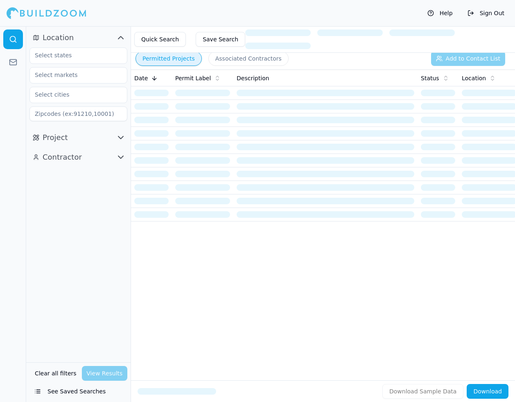 This screenshot has width=515, height=402. I want to click on span: Project, so click(55, 138).